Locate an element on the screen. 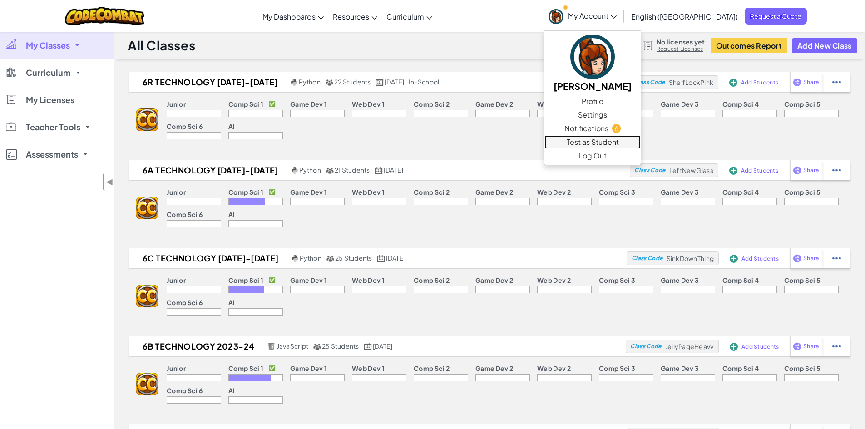  a: Log Out is located at coordinates (592, 156).